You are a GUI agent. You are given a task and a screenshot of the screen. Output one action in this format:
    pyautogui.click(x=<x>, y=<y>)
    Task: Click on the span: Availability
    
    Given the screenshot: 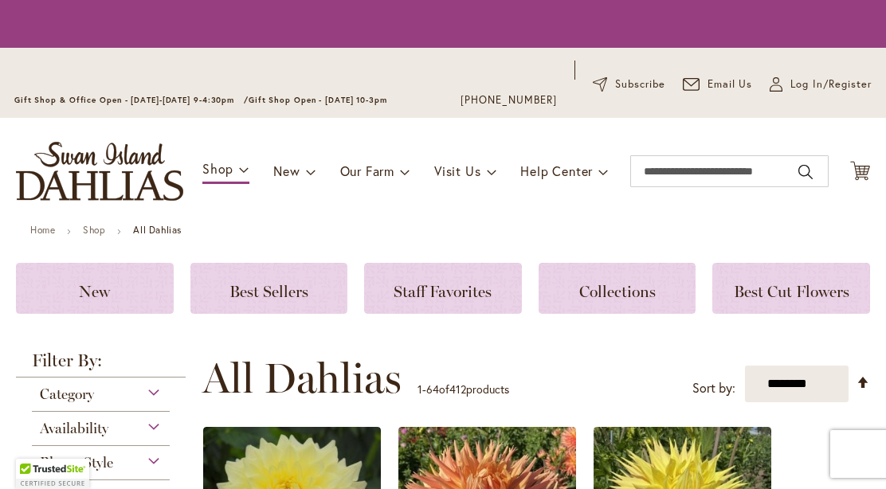 What is the action you would take?
    pyautogui.click(x=74, y=429)
    